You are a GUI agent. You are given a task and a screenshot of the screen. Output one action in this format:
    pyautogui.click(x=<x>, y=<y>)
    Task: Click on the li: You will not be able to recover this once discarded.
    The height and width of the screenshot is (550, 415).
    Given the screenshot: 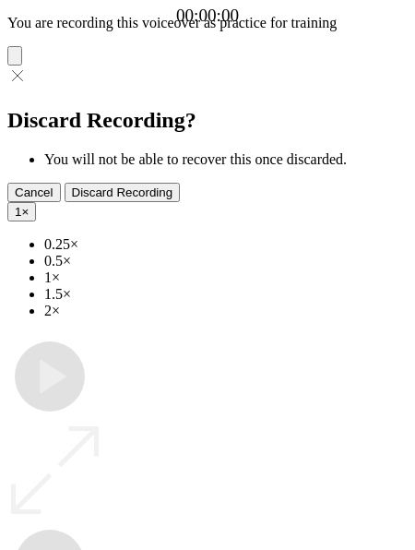 What is the action you would take?
    pyautogui.click(x=226, y=160)
    